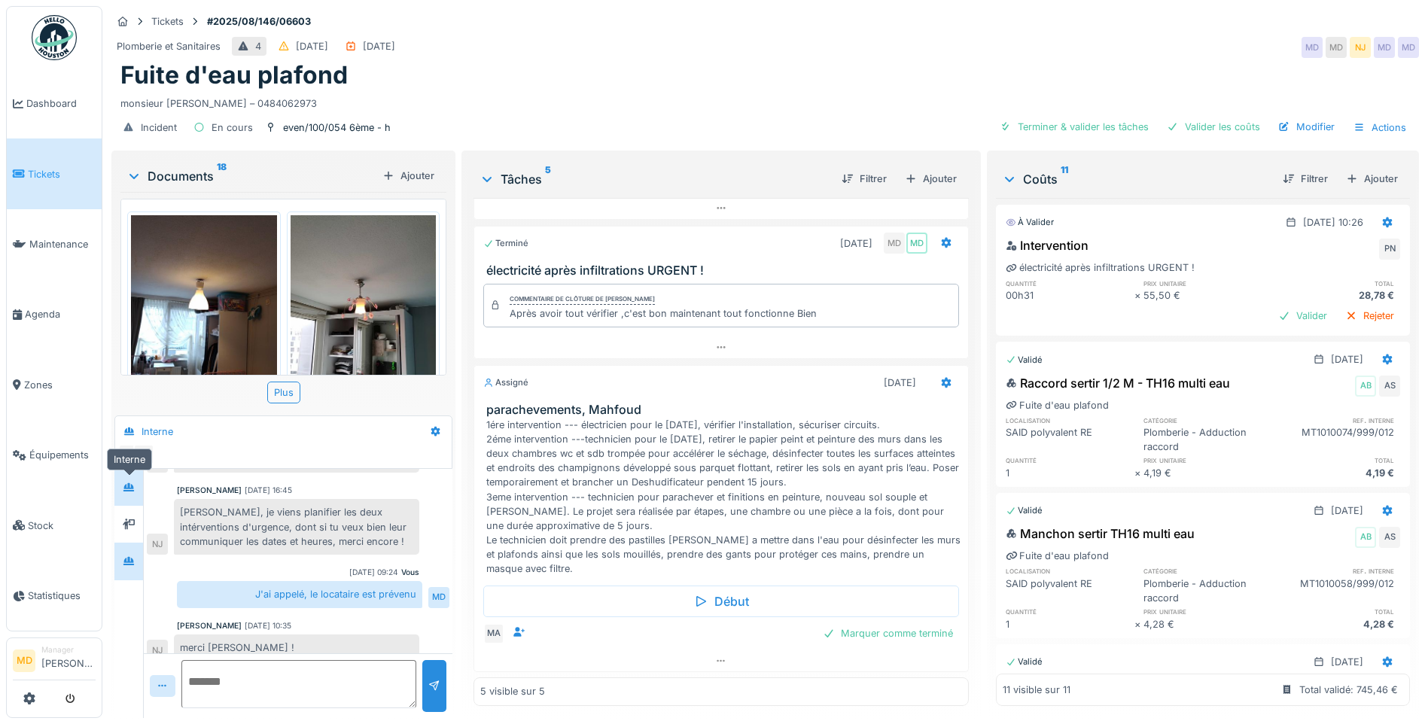 The width and height of the screenshot is (1428, 724). I want to click on h3: électricité après infiltrations URGENT !, so click(724, 270).